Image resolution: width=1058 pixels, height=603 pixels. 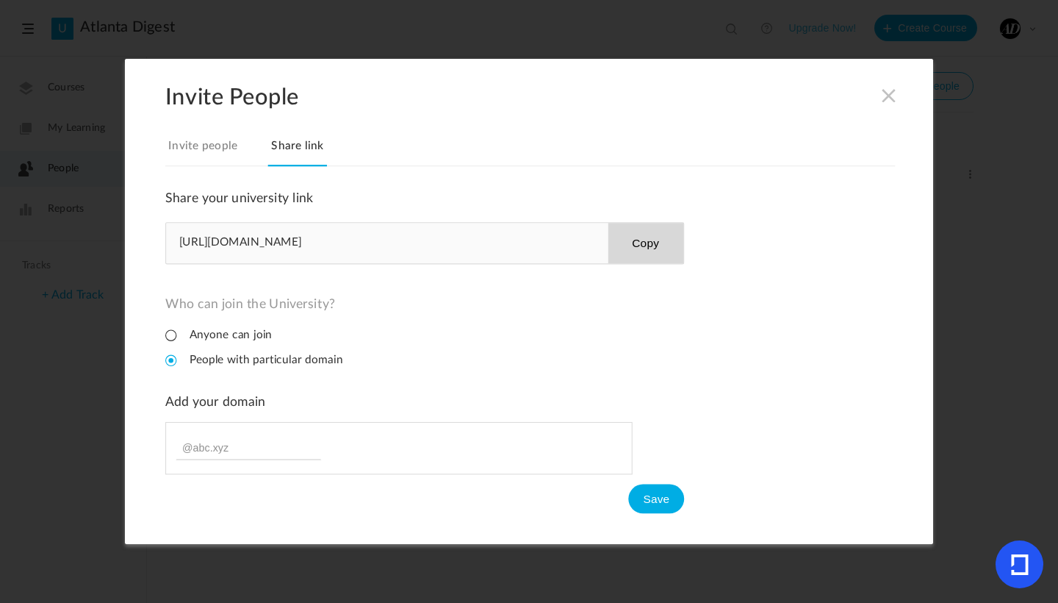 I want to click on button: Copy, so click(x=645, y=243).